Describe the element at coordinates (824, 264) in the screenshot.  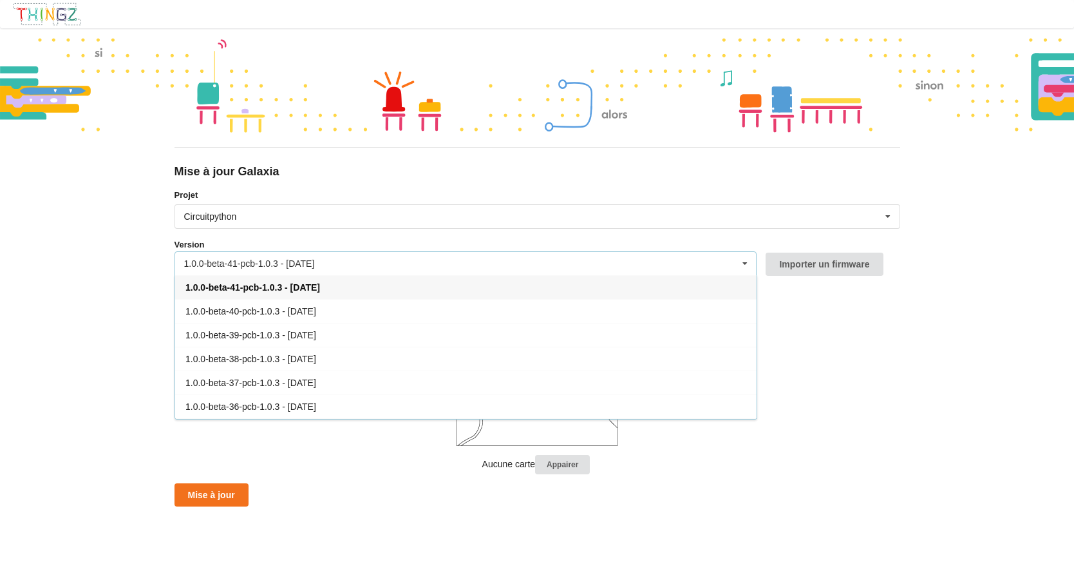
I see `button: Importer un firmware` at that location.